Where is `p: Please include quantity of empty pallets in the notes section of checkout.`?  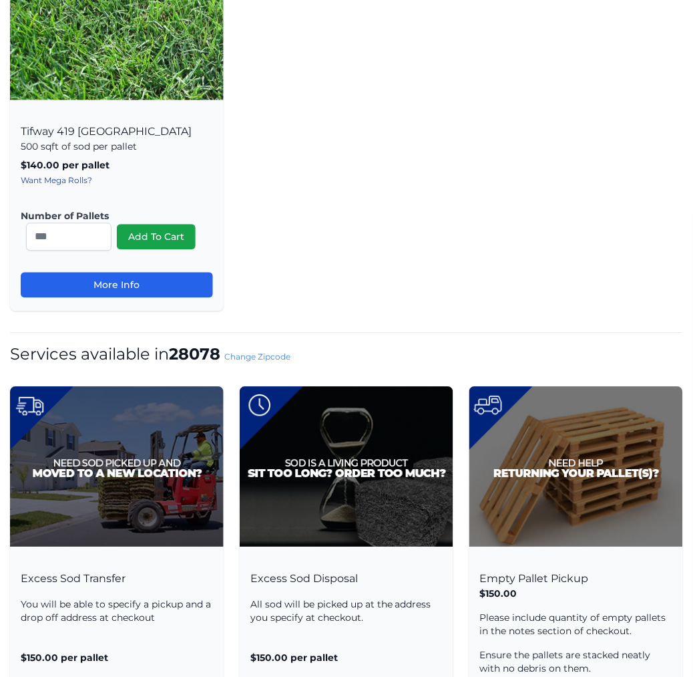
p: Please include quantity of empty pallets in the notes section of checkout. is located at coordinates (577, 625).